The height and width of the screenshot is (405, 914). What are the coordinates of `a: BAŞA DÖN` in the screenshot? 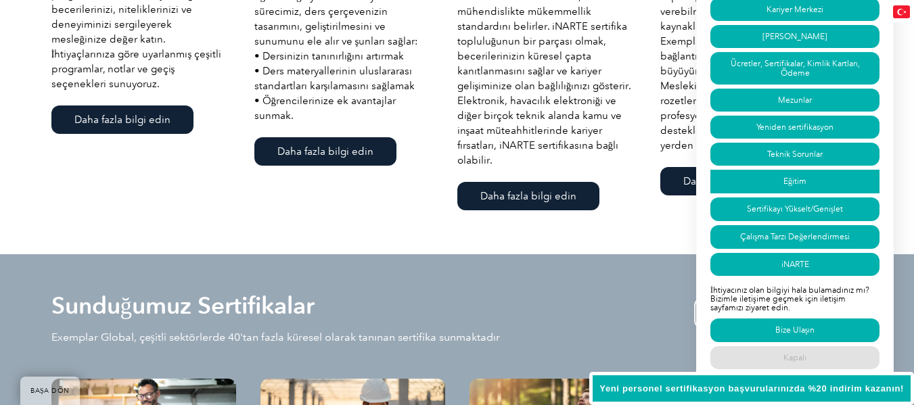 It's located at (50, 391).